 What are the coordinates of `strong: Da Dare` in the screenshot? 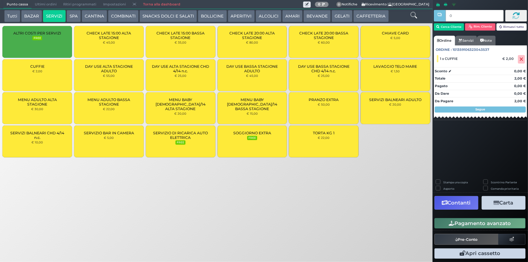 It's located at (441, 93).